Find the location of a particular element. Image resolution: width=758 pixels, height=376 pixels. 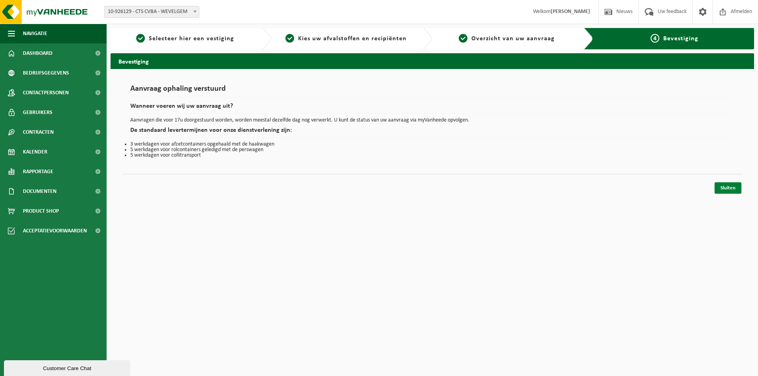

div: Customer Care Chat is located at coordinates (63, 9).